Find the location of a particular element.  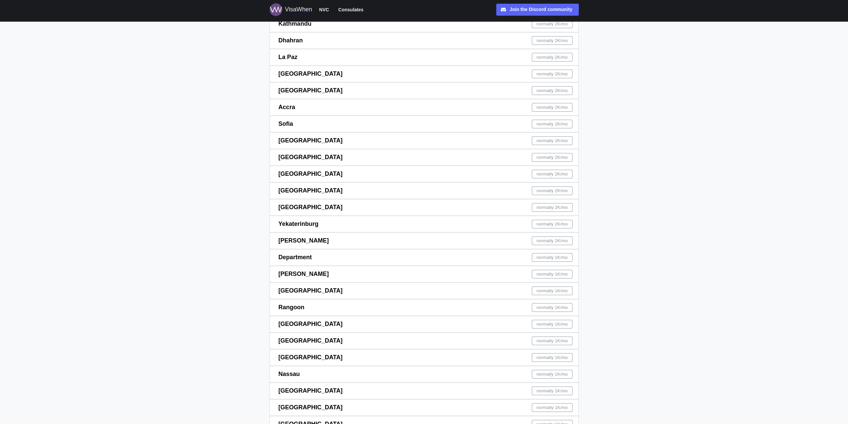

a: Kathmandunormally 2K/mo is located at coordinates (424, 24).